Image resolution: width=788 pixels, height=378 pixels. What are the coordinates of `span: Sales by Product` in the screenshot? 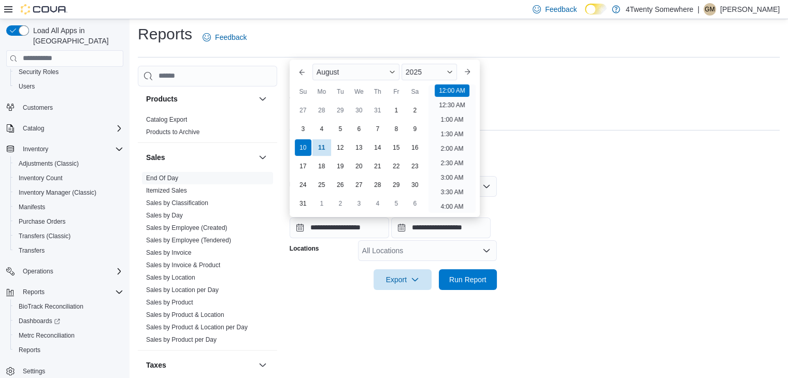 It's located at (169, 302).